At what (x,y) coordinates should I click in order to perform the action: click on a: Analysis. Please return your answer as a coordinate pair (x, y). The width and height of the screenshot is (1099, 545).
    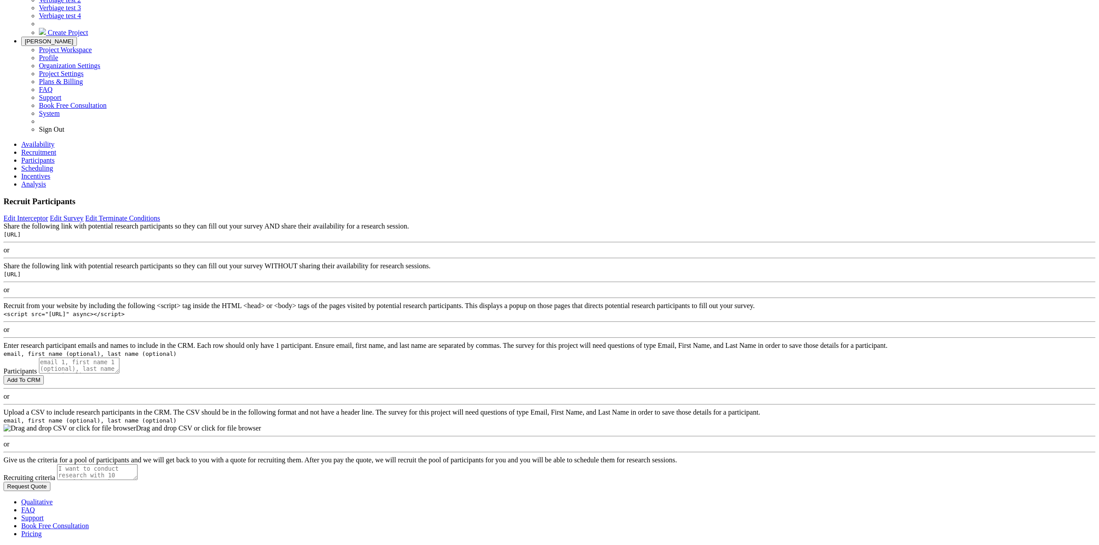
    Looking at the image, I should click on (34, 184).